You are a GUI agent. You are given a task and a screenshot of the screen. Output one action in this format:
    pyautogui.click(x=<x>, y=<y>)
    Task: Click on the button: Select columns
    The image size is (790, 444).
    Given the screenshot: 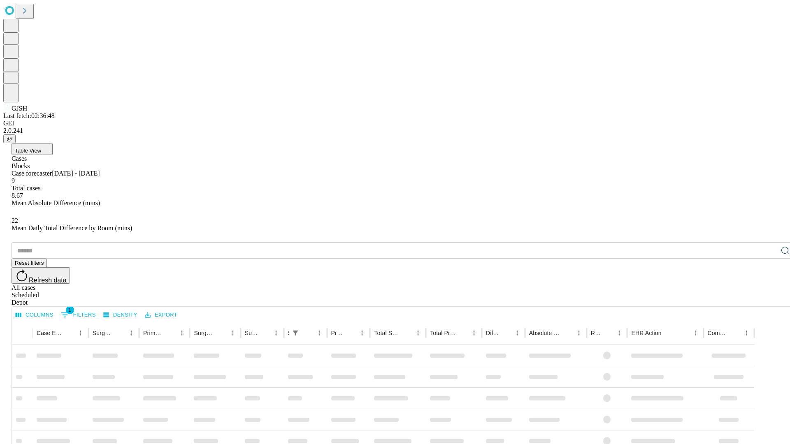 What is the action you would take?
    pyautogui.click(x=35, y=315)
    